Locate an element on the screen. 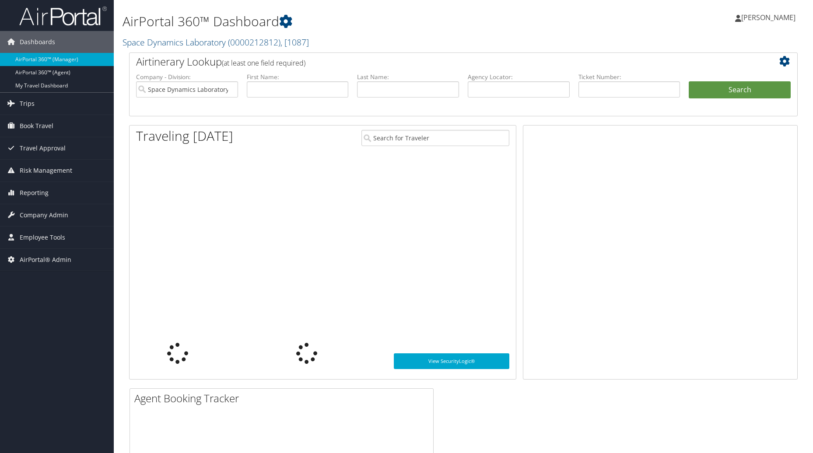 The height and width of the screenshot is (453, 813). img: airportal-logo.png is located at coordinates (63, 16).